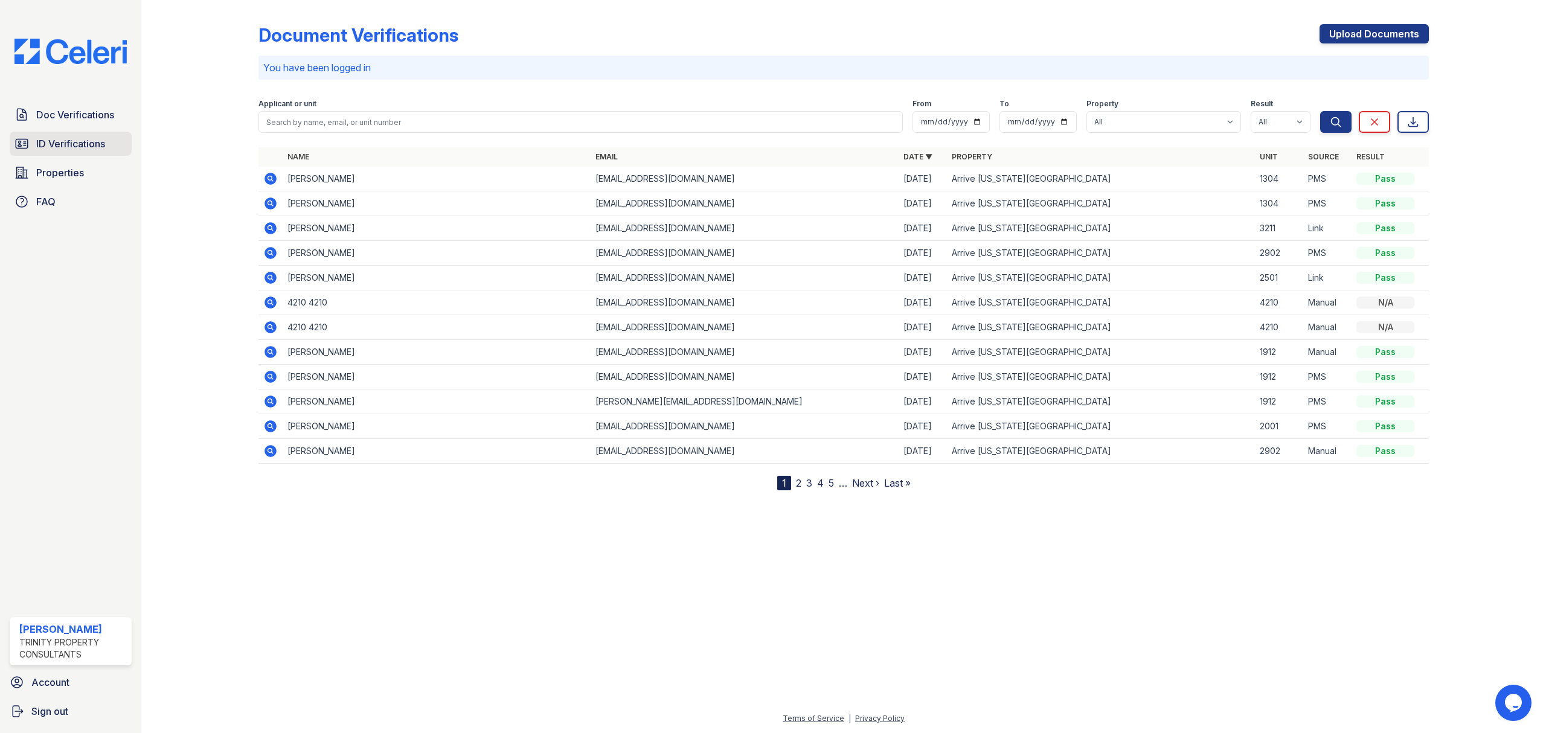 Image resolution: width=1546 pixels, height=733 pixels. Describe the element at coordinates (880, 718) in the screenshot. I see `a: Privacy Policy` at that location.